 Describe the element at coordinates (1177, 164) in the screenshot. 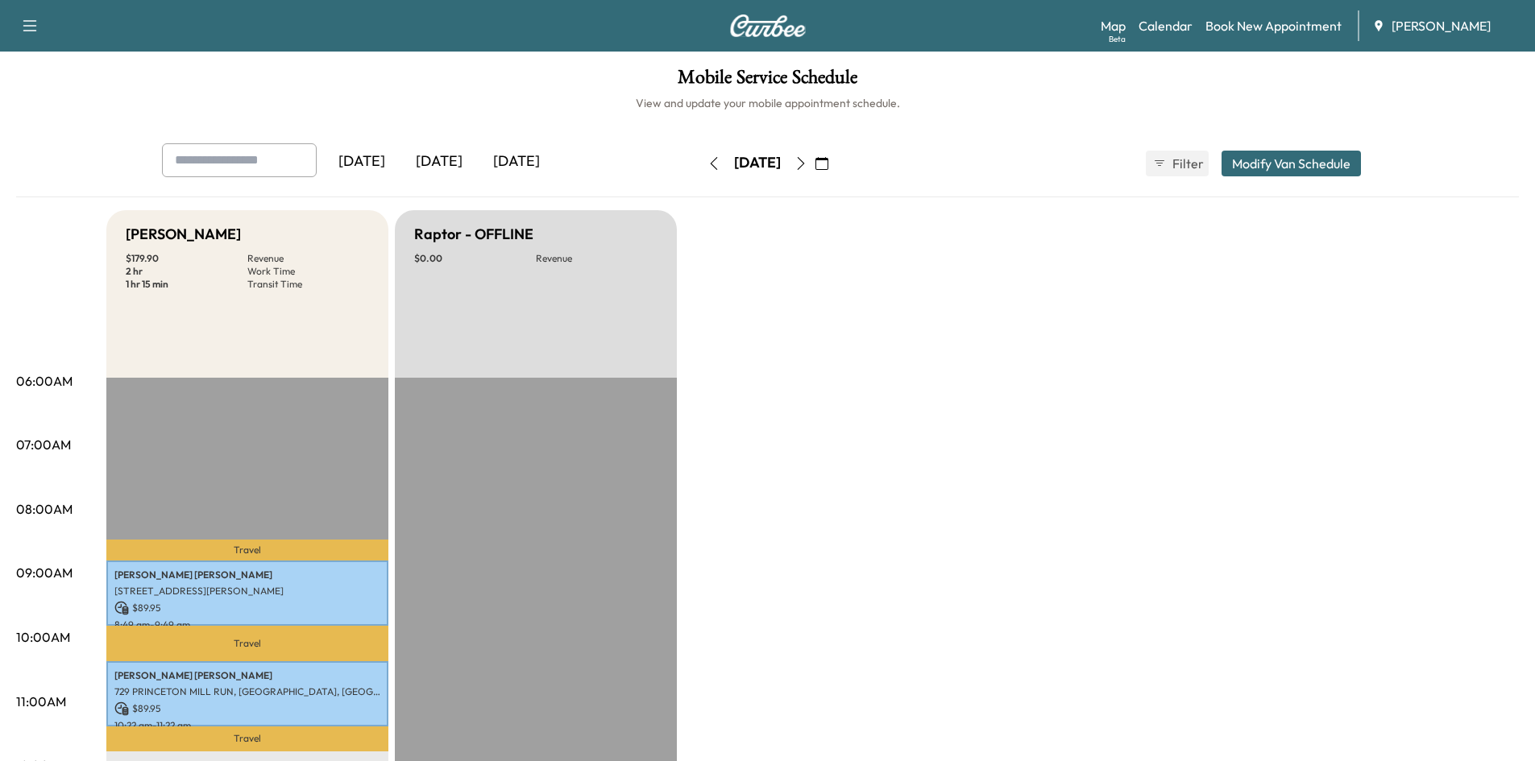

I see `button: Filter` at that location.